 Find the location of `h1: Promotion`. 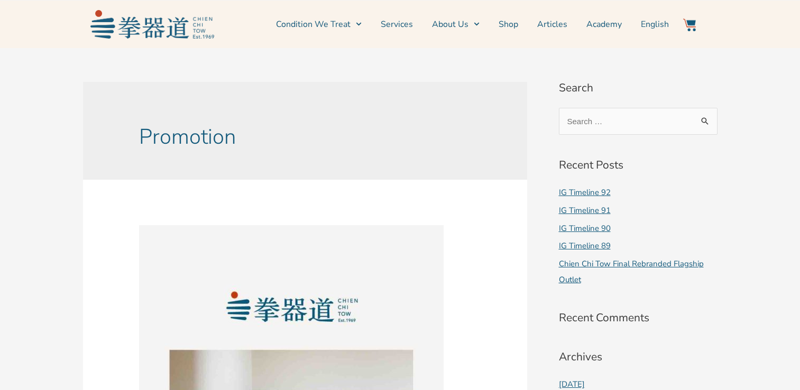

h1: Promotion is located at coordinates (305, 137).